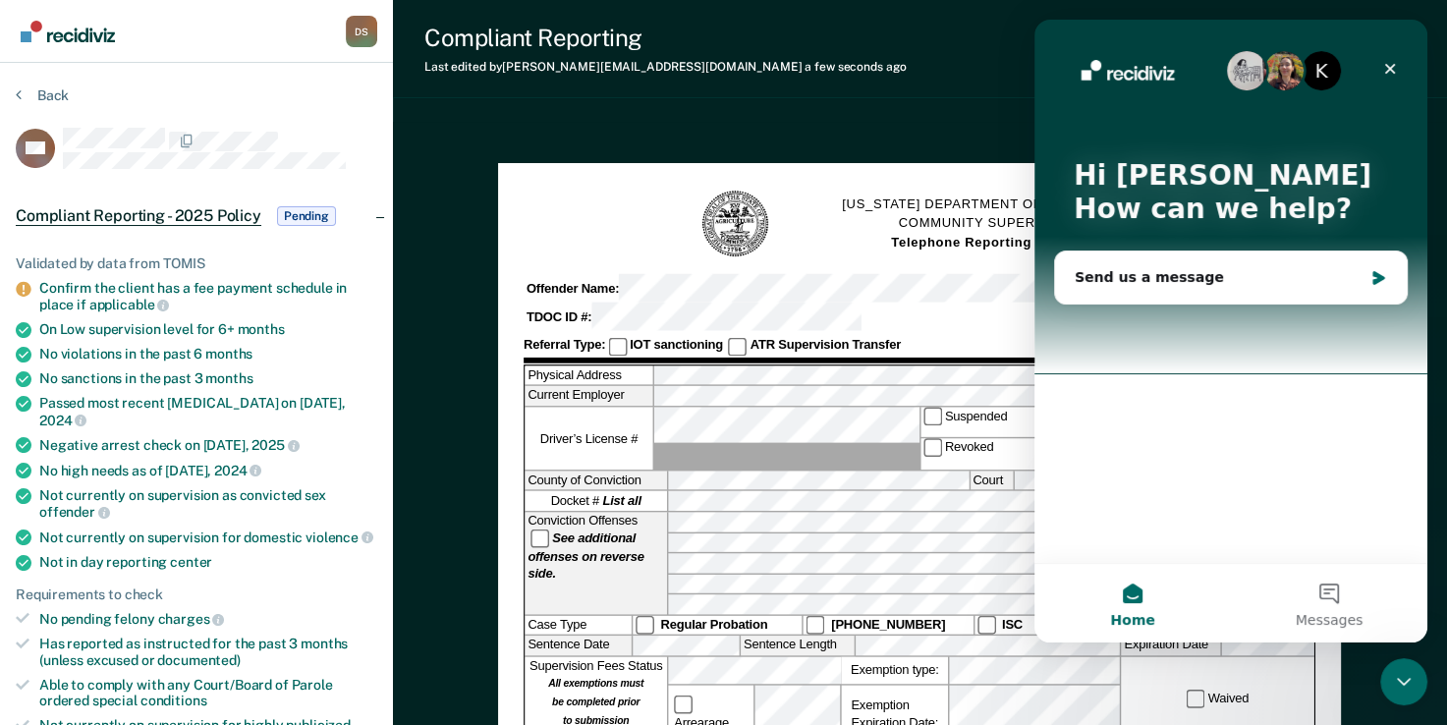  Describe the element at coordinates (738, 346) in the screenshot. I see `input: ATR Supervision Transfer` at that location.